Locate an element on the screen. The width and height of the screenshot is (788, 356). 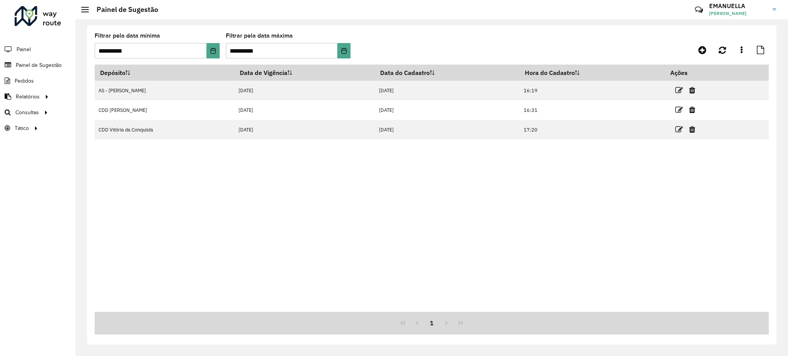
a: Contato Rápido is located at coordinates (699, 10).